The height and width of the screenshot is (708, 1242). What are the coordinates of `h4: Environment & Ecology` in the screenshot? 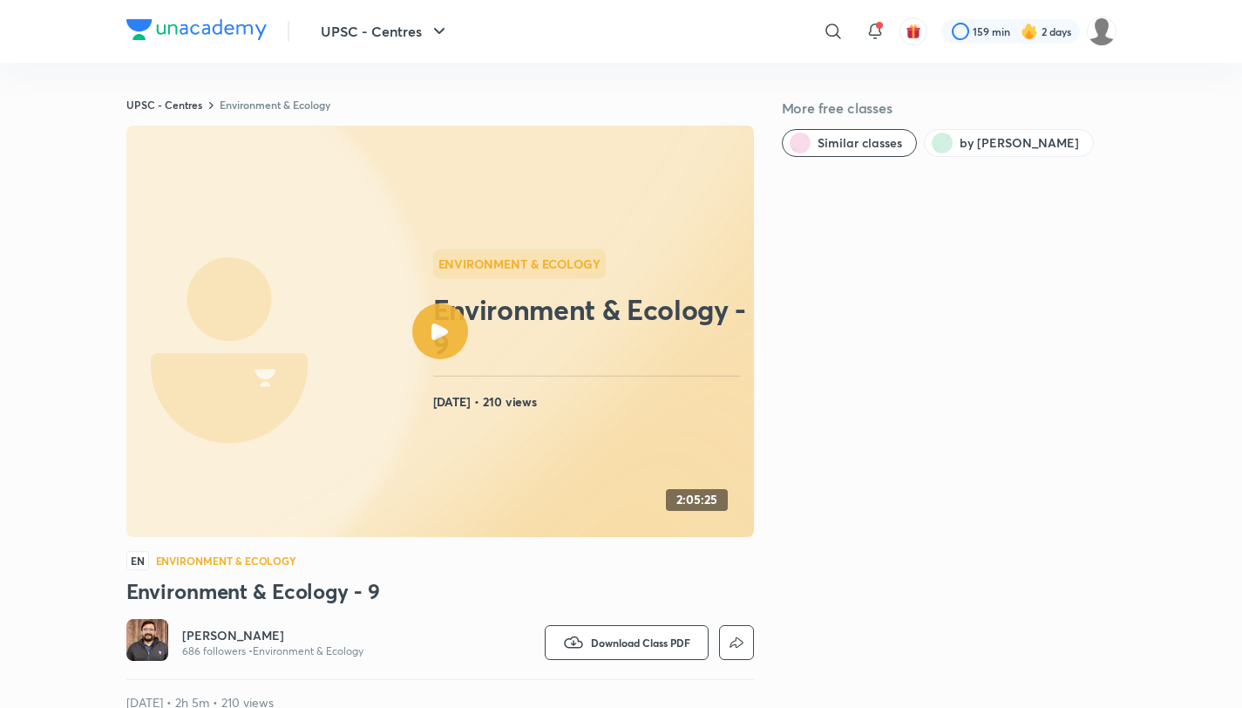 It's located at (227, 560).